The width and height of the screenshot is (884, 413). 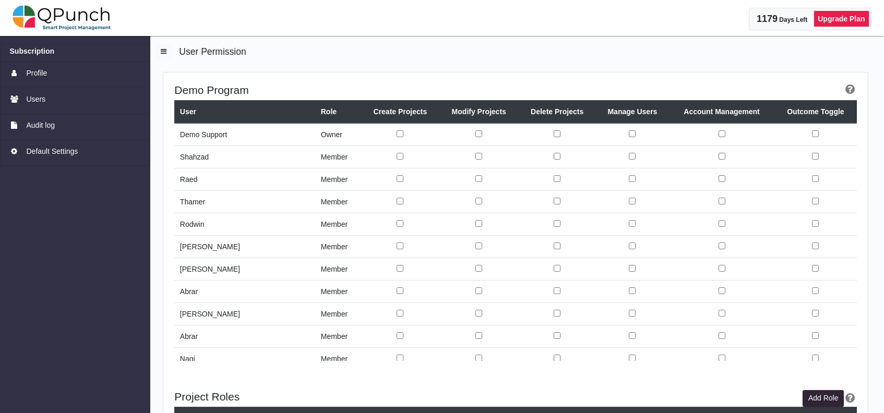 What do you see at coordinates (35, 99) in the screenshot?
I see `span: Users` at bounding box center [35, 99].